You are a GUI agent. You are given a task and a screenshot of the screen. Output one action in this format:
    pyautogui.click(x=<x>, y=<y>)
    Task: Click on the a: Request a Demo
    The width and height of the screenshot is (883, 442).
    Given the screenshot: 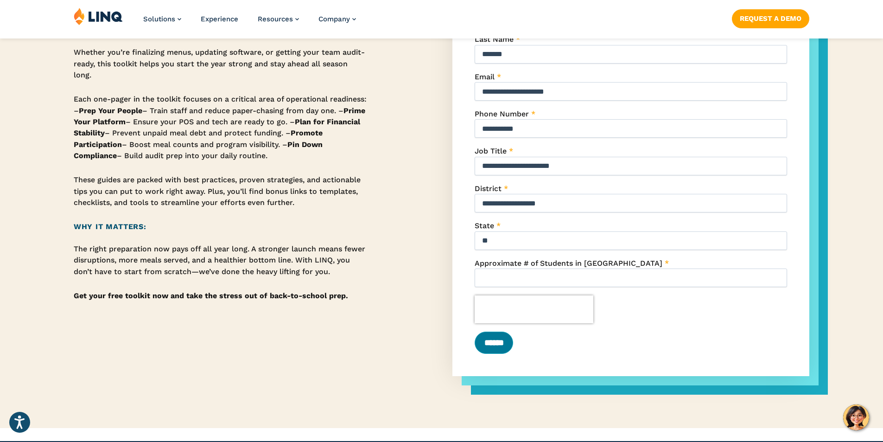 What is the action you would take?
    pyautogui.click(x=770, y=19)
    